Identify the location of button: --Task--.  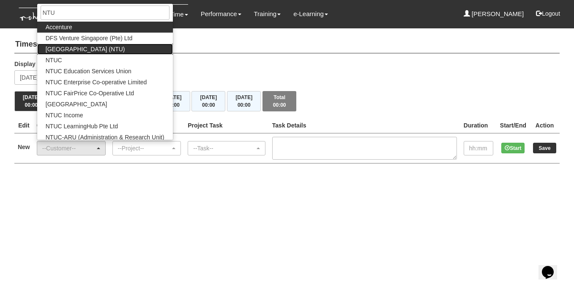
(227, 148).